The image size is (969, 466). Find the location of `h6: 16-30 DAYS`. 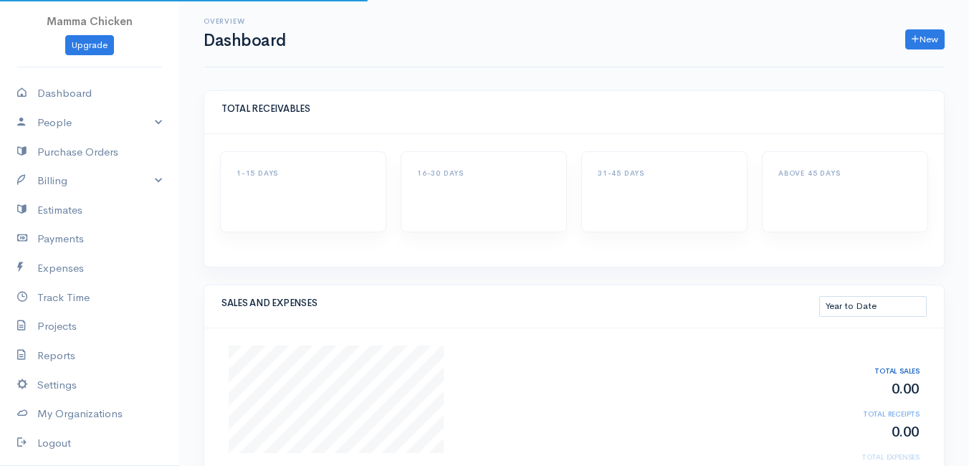

h6: 16-30 DAYS is located at coordinates (484, 173).